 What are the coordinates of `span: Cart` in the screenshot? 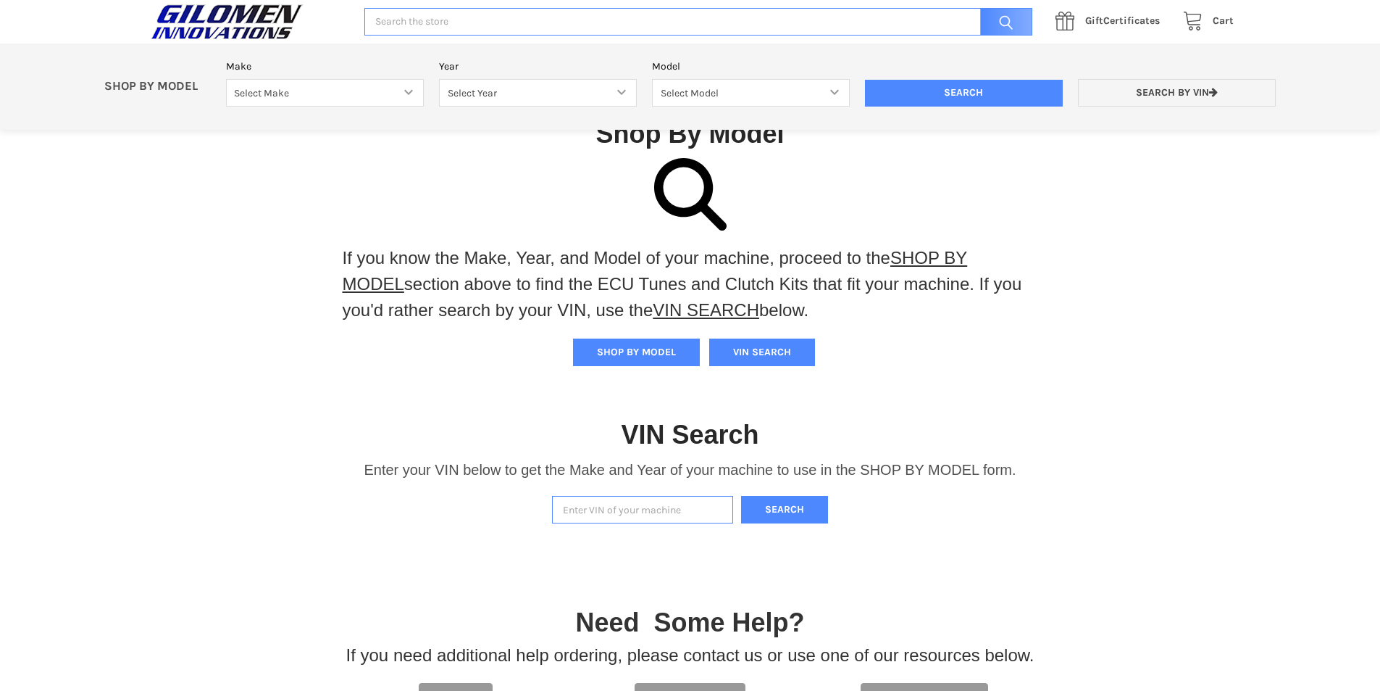 It's located at (1223, 20).